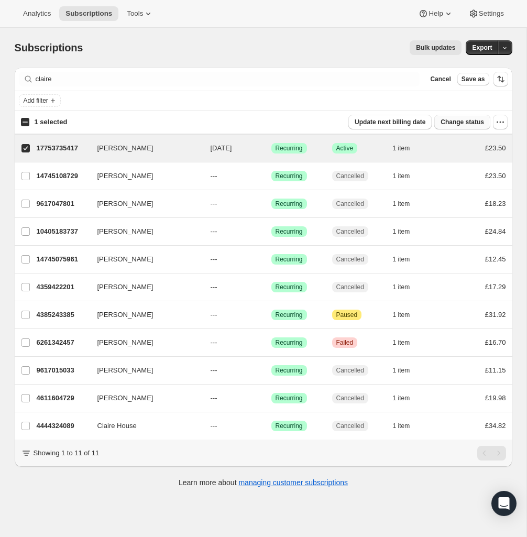 This screenshot has height=537, width=527. I want to click on input: Filter subscribers, so click(228, 79).